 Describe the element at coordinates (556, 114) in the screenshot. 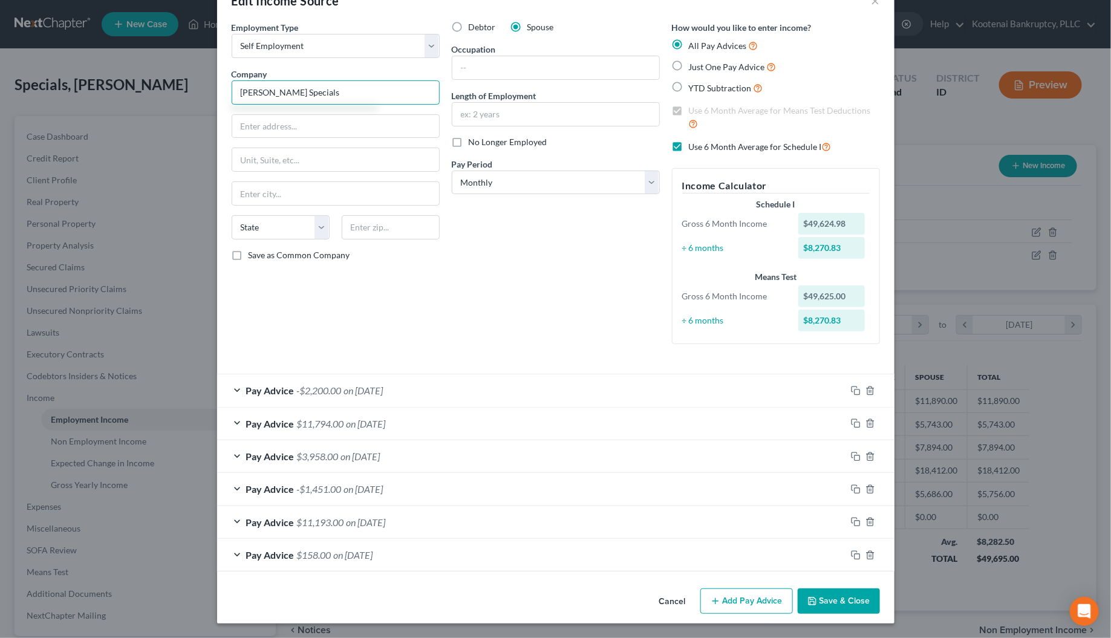

I see `input: ex: 2 years` at that location.